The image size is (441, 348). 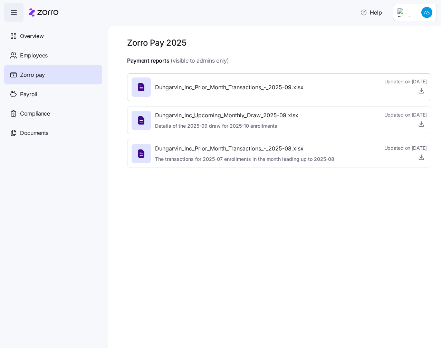 I want to click on span: Help, so click(x=371, y=12).